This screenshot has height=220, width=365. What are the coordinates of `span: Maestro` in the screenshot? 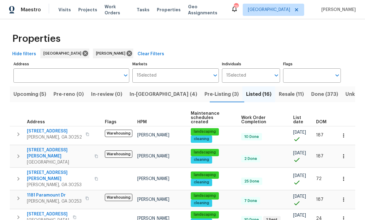 It's located at (31, 10).